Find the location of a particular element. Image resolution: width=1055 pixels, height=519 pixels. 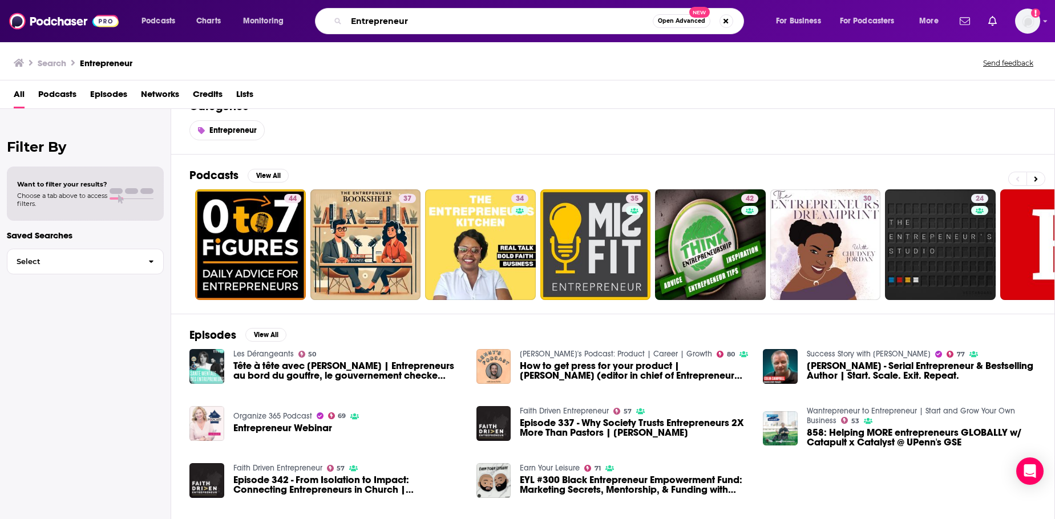

span: Entrepreneur Webinar is located at coordinates (282, 428).